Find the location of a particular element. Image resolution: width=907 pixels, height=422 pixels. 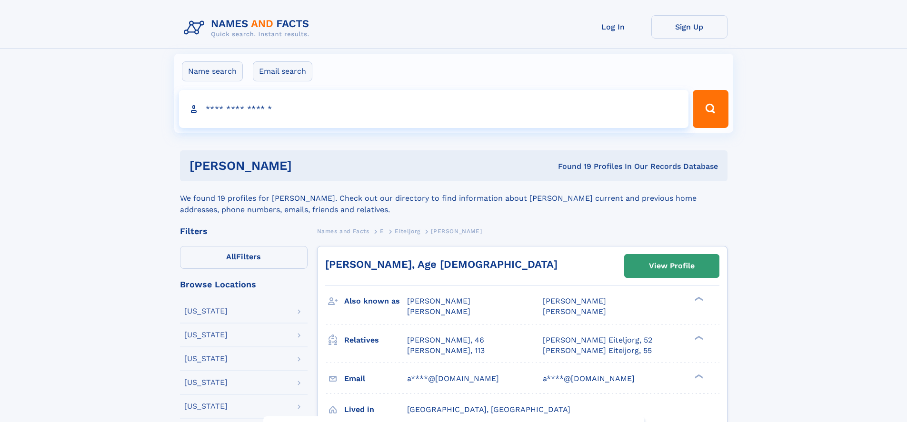

div: Filters is located at coordinates (244, 231).